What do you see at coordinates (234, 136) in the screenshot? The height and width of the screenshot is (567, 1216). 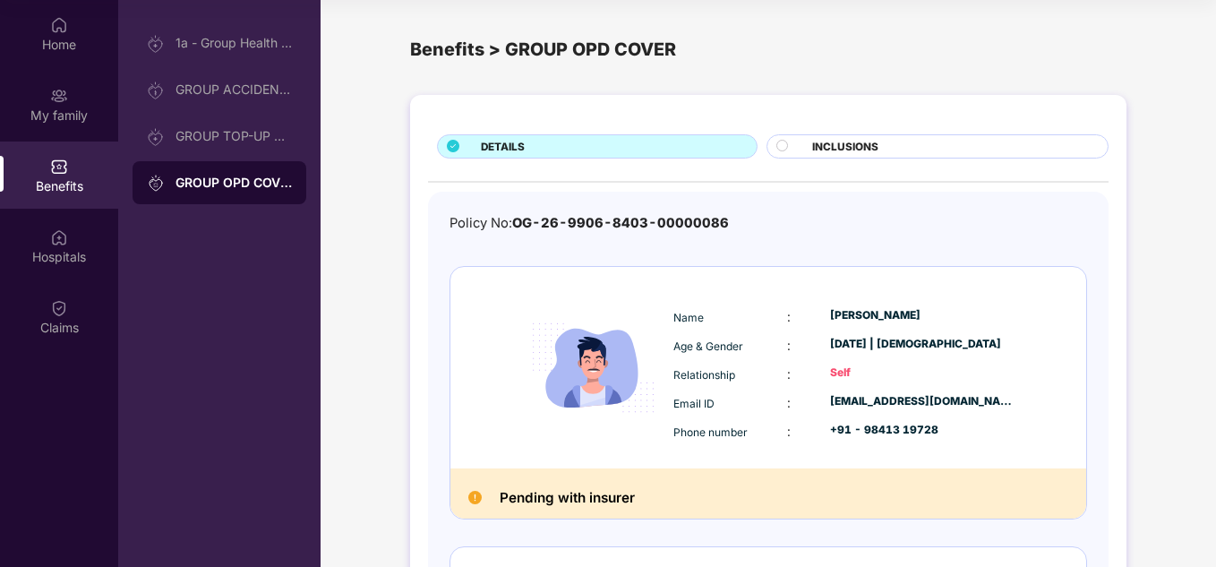 I see `div: GROUP TOP-UP POLICY` at bounding box center [234, 136].